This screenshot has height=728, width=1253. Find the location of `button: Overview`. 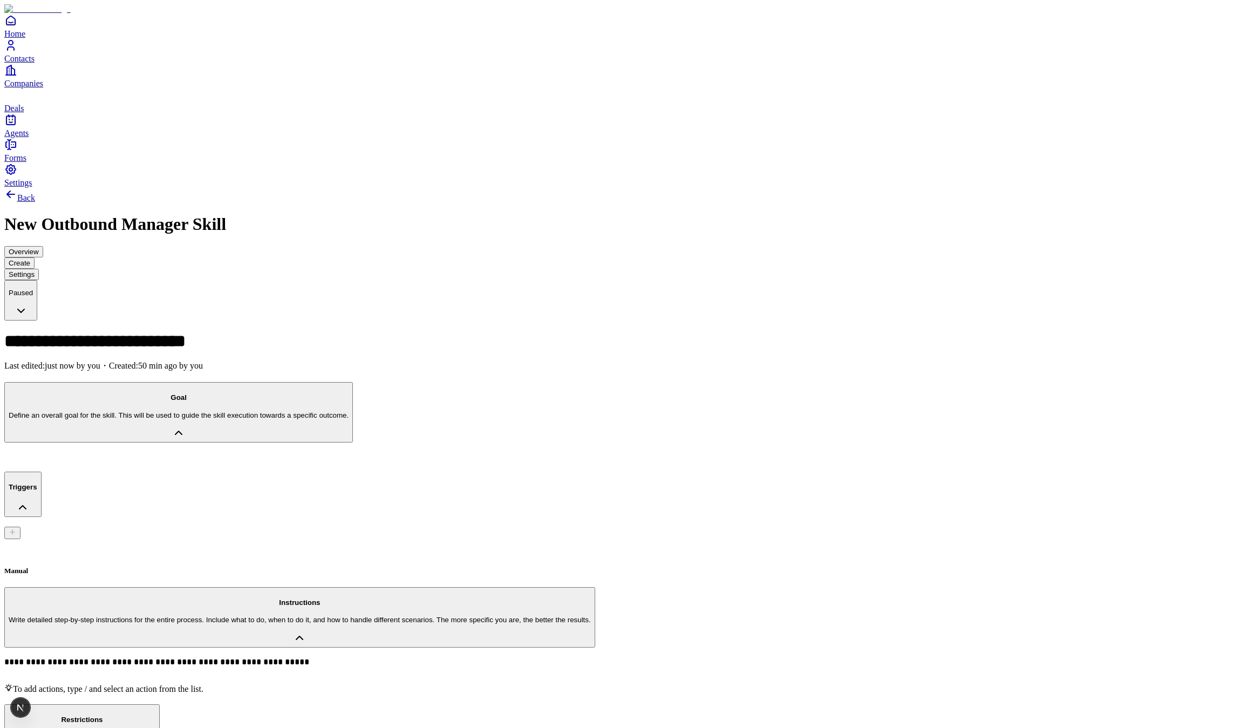

button: Overview is located at coordinates (24, 251).